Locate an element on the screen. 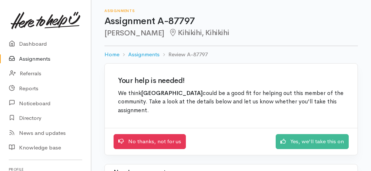  span: Kihikihi, Kihikihi is located at coordinates (199, 32).